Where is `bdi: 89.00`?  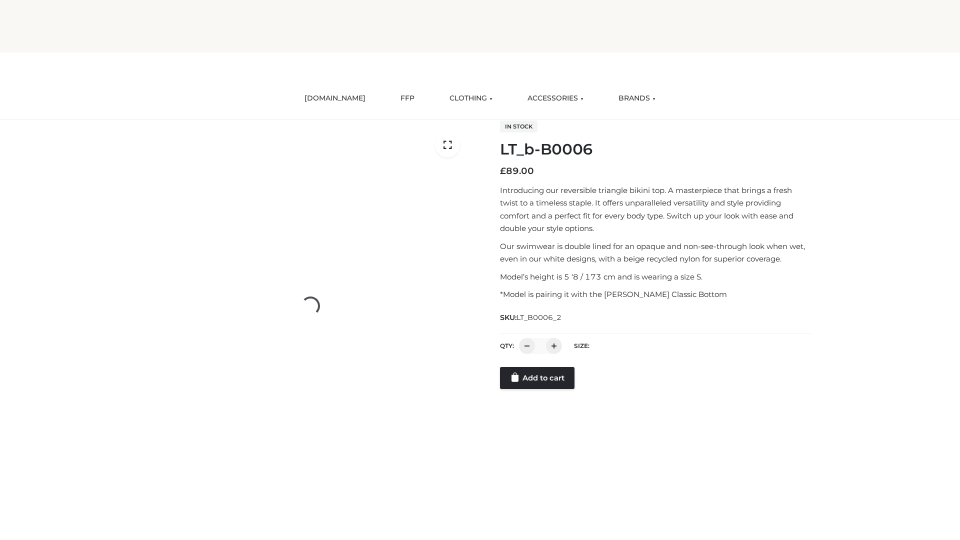 bdi: 89.00 is located at coordinates (517, 171).